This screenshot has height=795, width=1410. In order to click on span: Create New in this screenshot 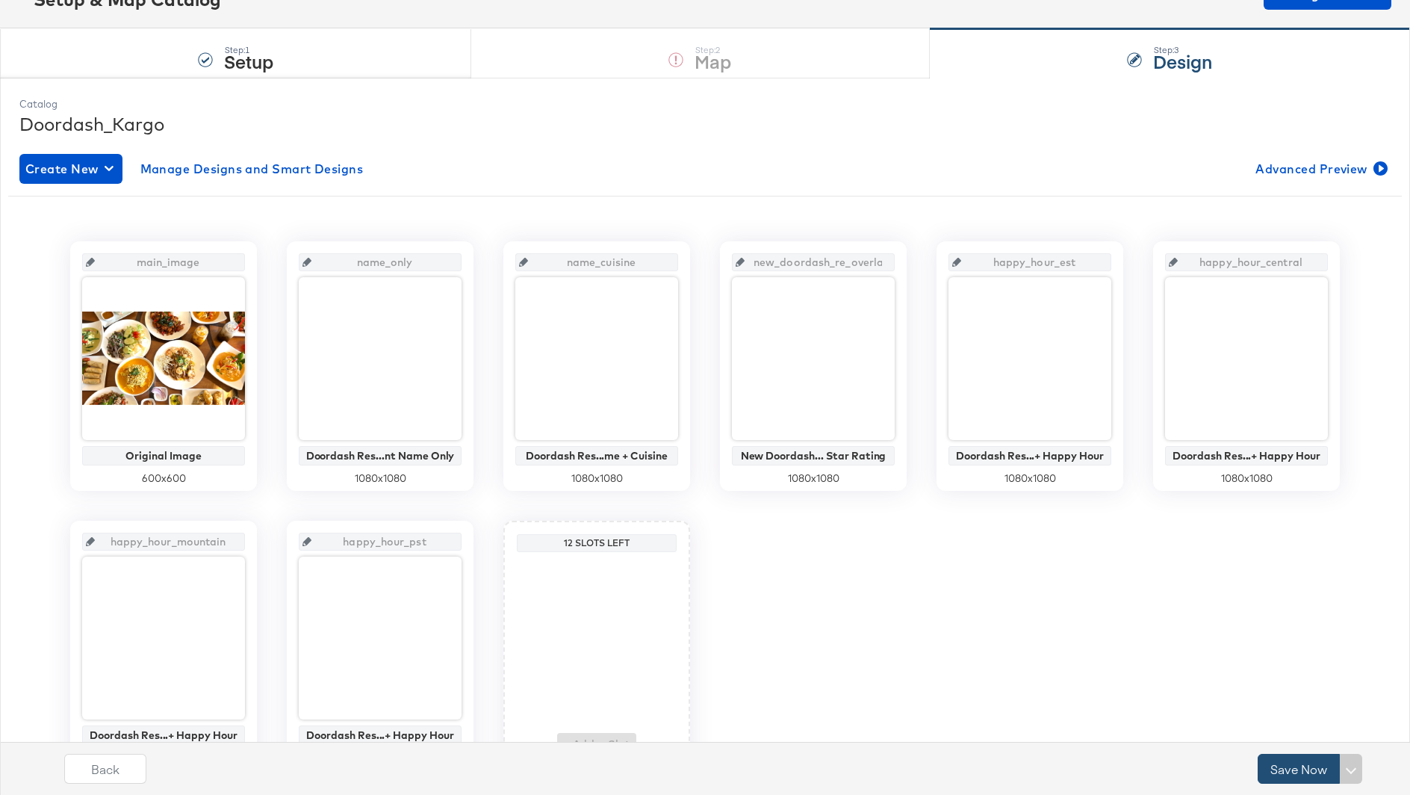, I will do `click(71, 169)`.